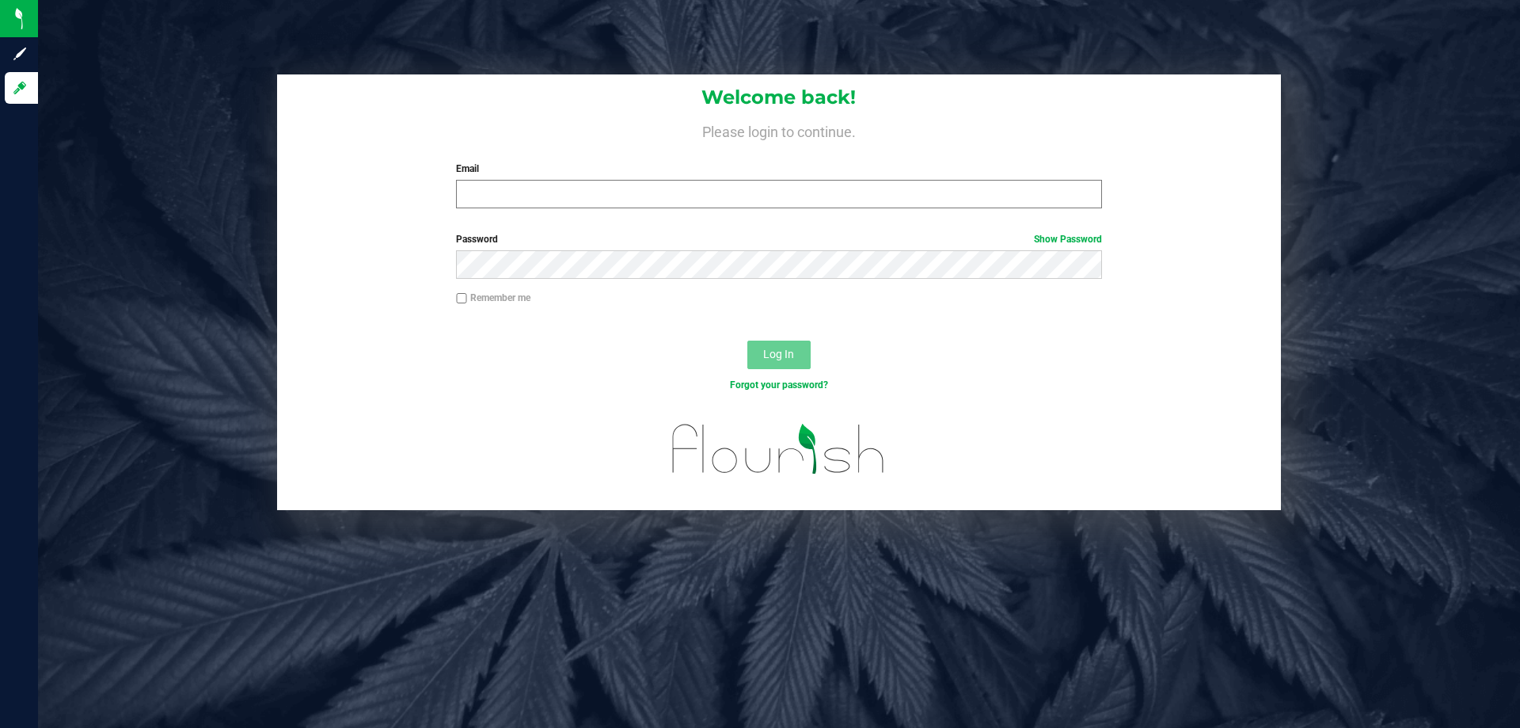  What do you see at coordinates (778, 449) in the screenshot?
I see `img: flourish_logo.svg` at bounding box center [778, 449].